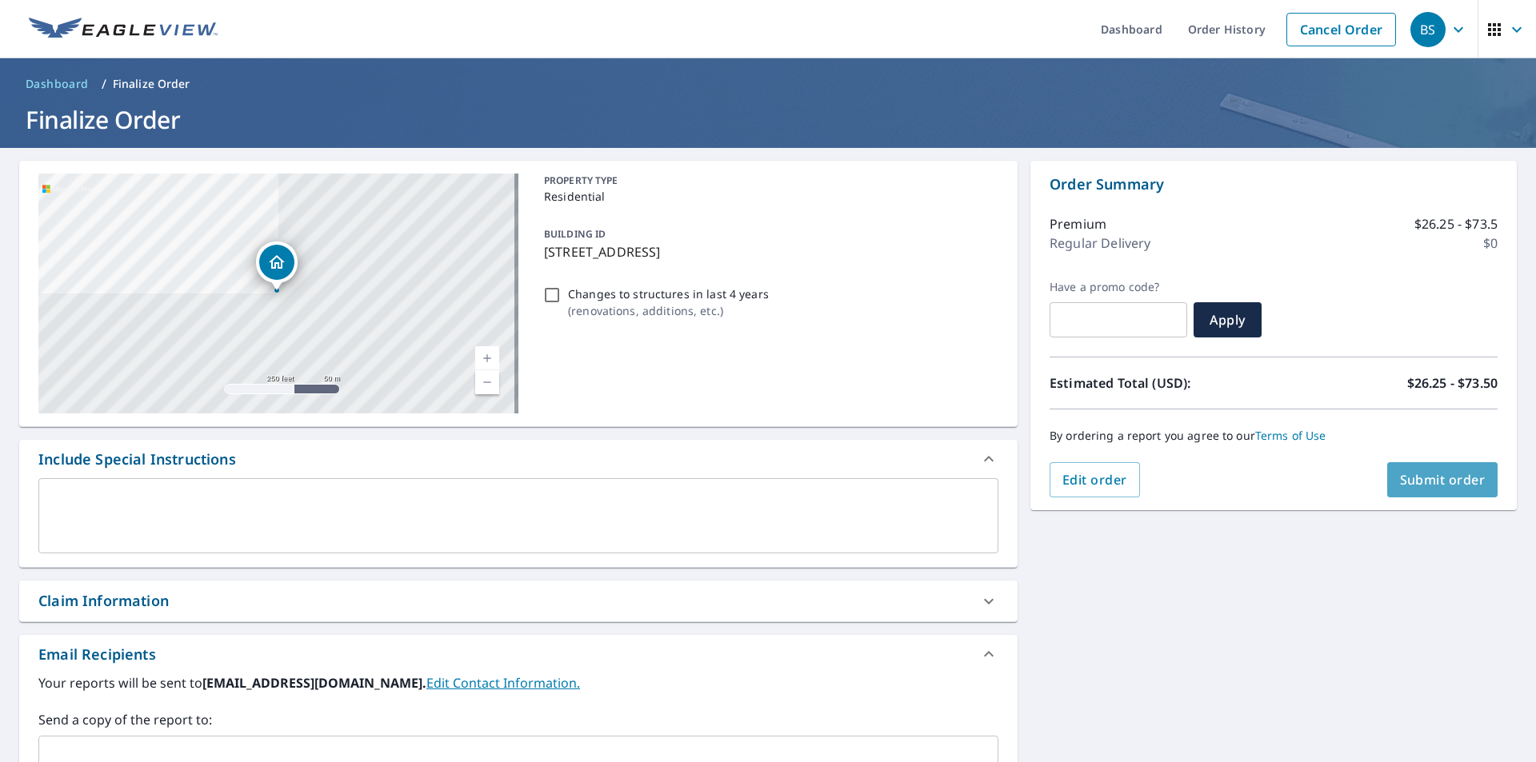 The width and height of the screenshot is (1536, 762). What do you see at coordinates (768, 119) in the screenshot?
I see `h1: Finalize Order` at bounding box center [768, 119].